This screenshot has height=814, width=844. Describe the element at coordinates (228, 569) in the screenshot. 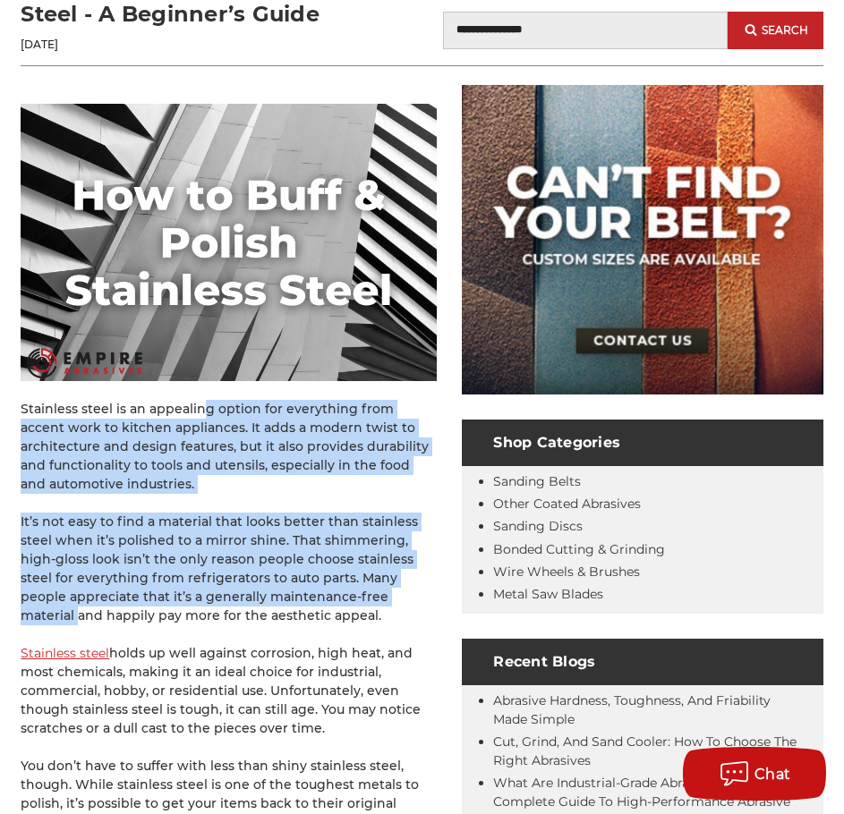

I see `p: It’s not easy to find a material that looks better than stainless steel when it’s polished to a m...` at that location.